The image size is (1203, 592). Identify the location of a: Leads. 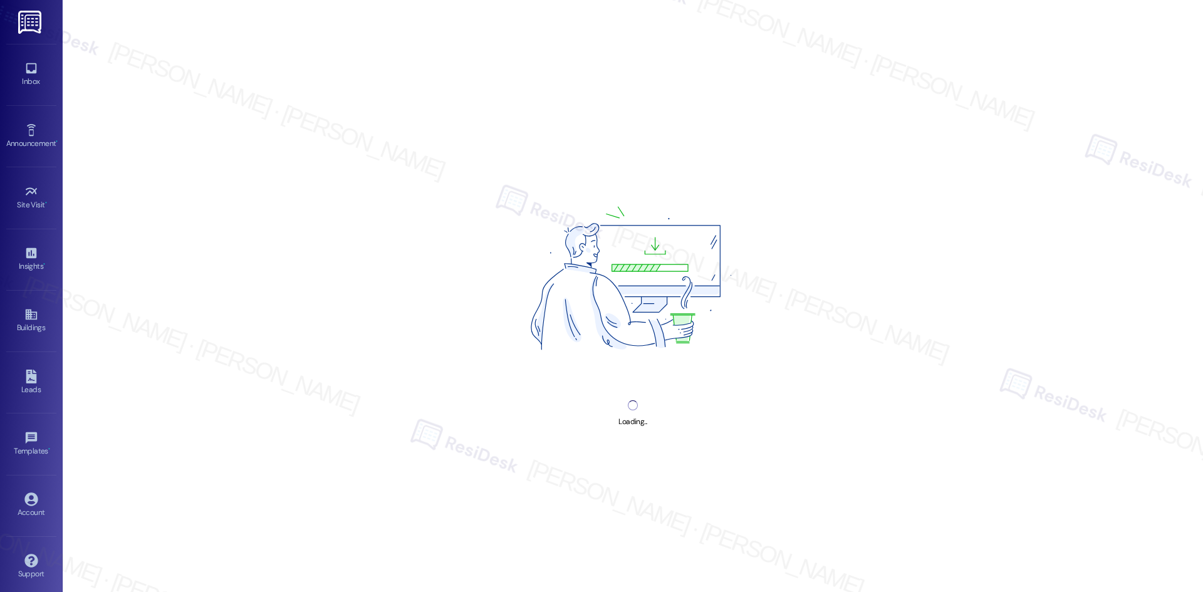
(31, 383).